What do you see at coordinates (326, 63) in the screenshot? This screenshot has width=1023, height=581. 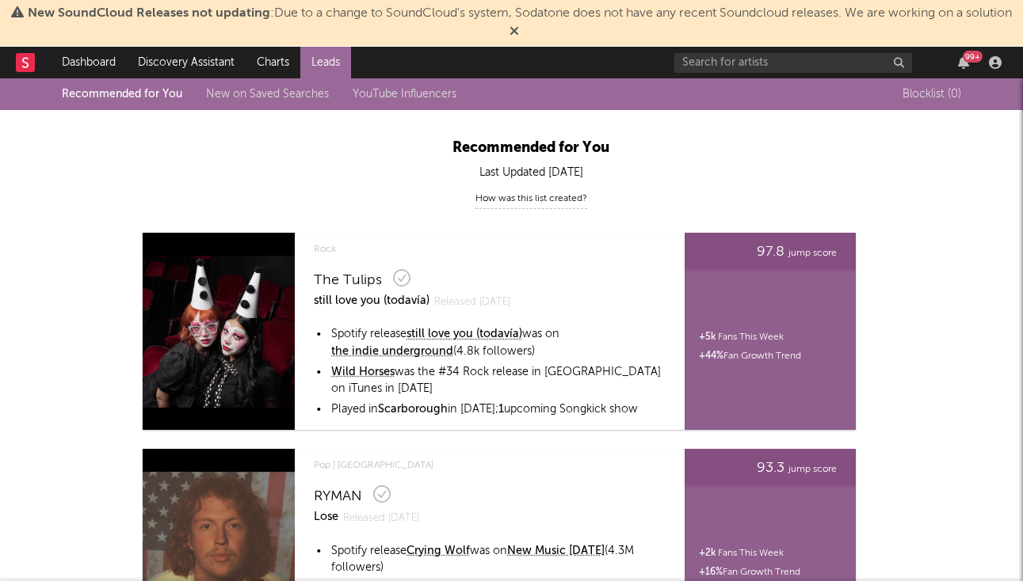 I see `a: Leads` at bounding box center [326, 63].